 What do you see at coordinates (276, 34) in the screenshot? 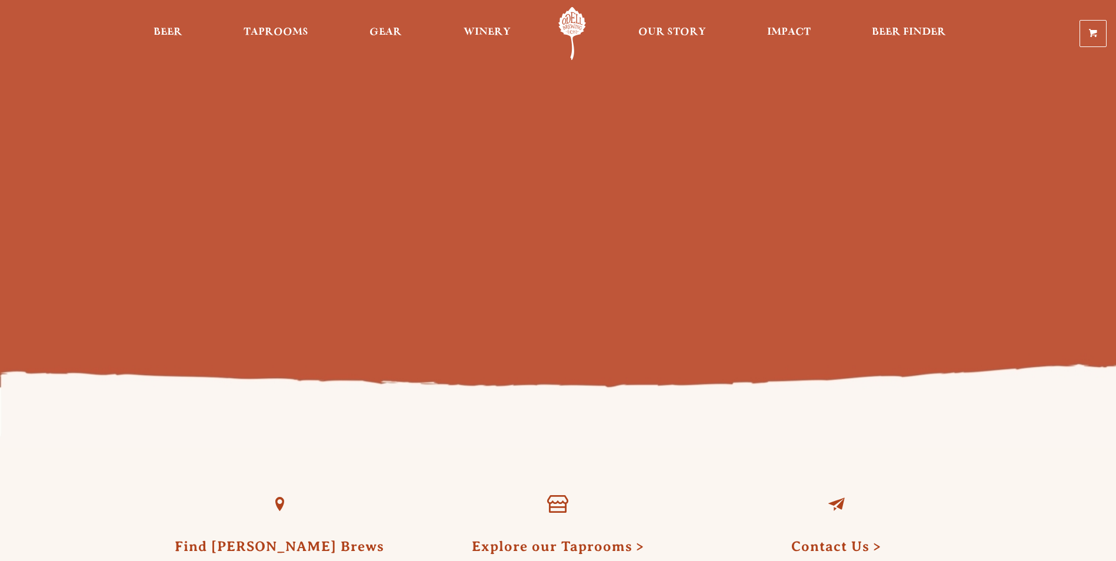
I see `a: Taprooms` at bounding box center [276, 34].